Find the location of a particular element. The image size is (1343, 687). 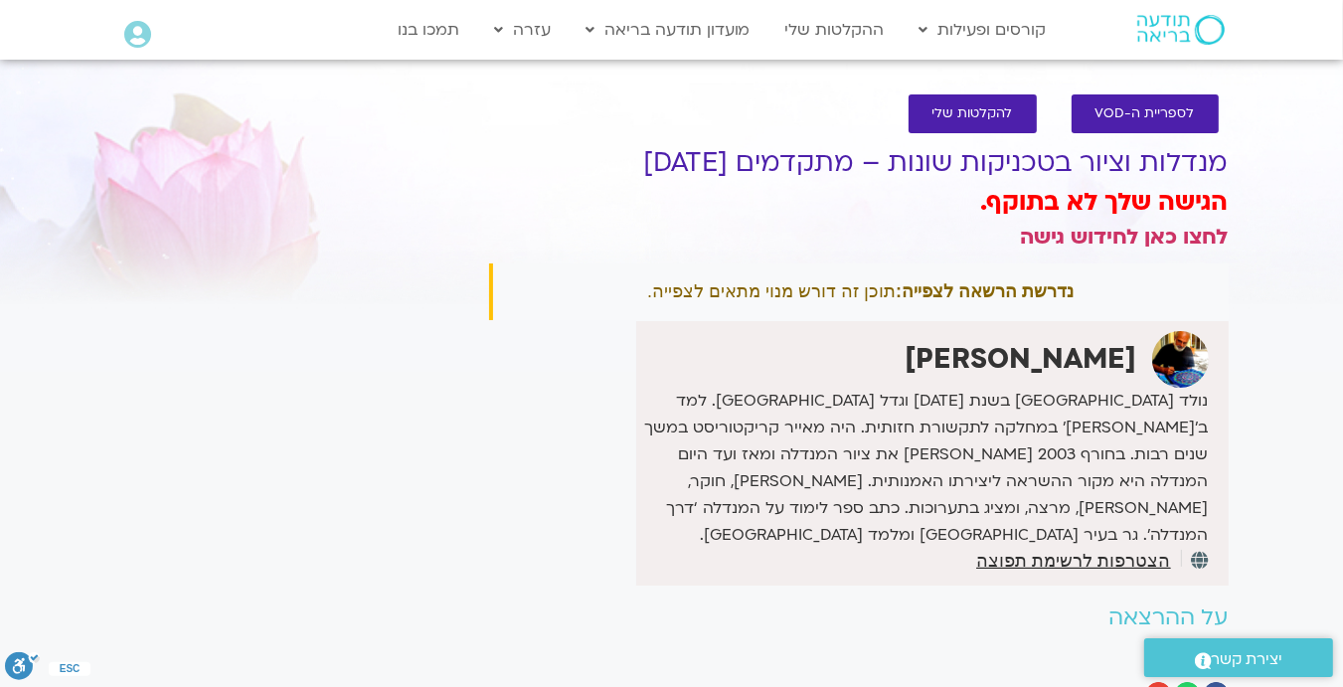

img: תודעה בריאה is located at coordinates (1181, 30).